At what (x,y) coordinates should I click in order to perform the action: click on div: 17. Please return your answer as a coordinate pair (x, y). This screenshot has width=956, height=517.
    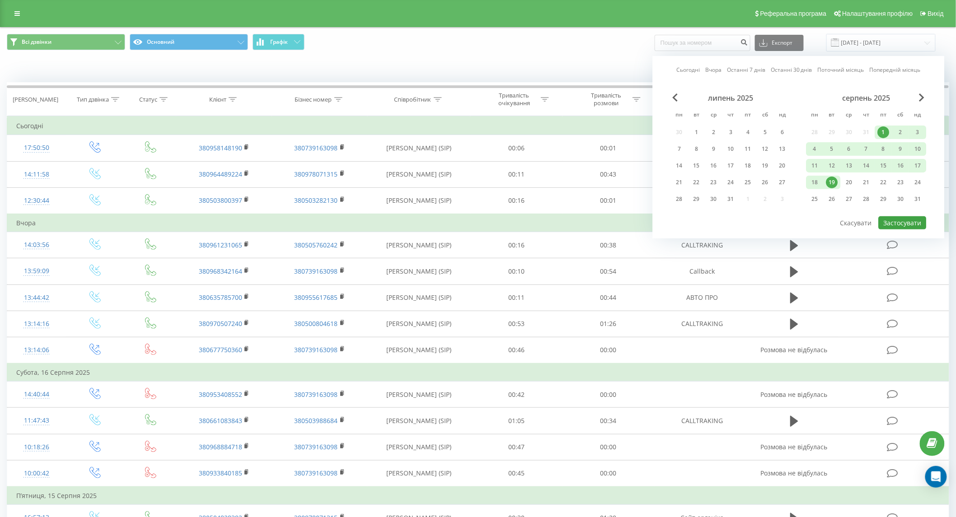
    Looking at the image, I should click on (918, 166).